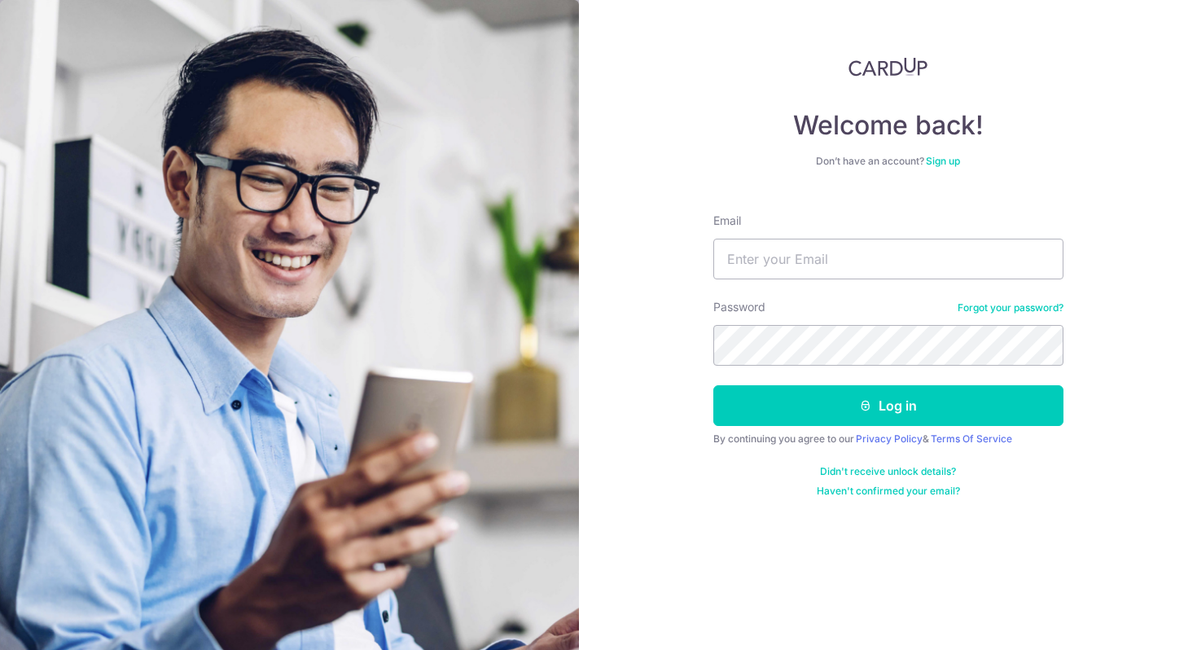 The width and height of the screenshot is (1197, 650). Describe the element at coordinates (740, 307) in the screenshot. I see `label: Password` at that location.